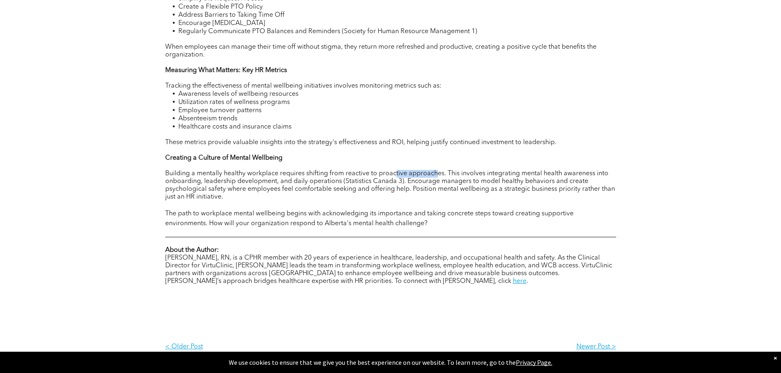 Image resolution: width=781 pixels, height=373 pixels. I want to click on span: When employees can manage their time off without stigma, they return more refreshed and productiv..., so click(381, 51).